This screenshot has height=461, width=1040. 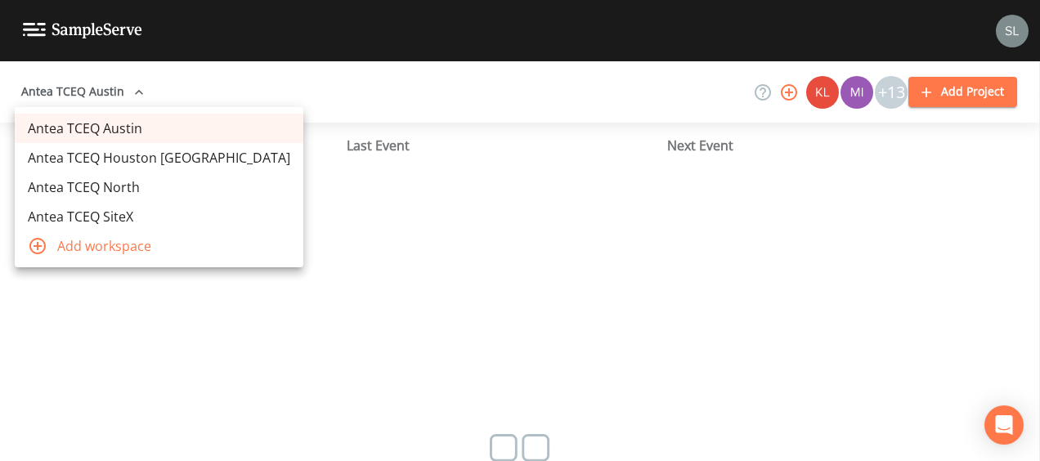 I want to click on span: Add workspace, so click(x=173, y=246).